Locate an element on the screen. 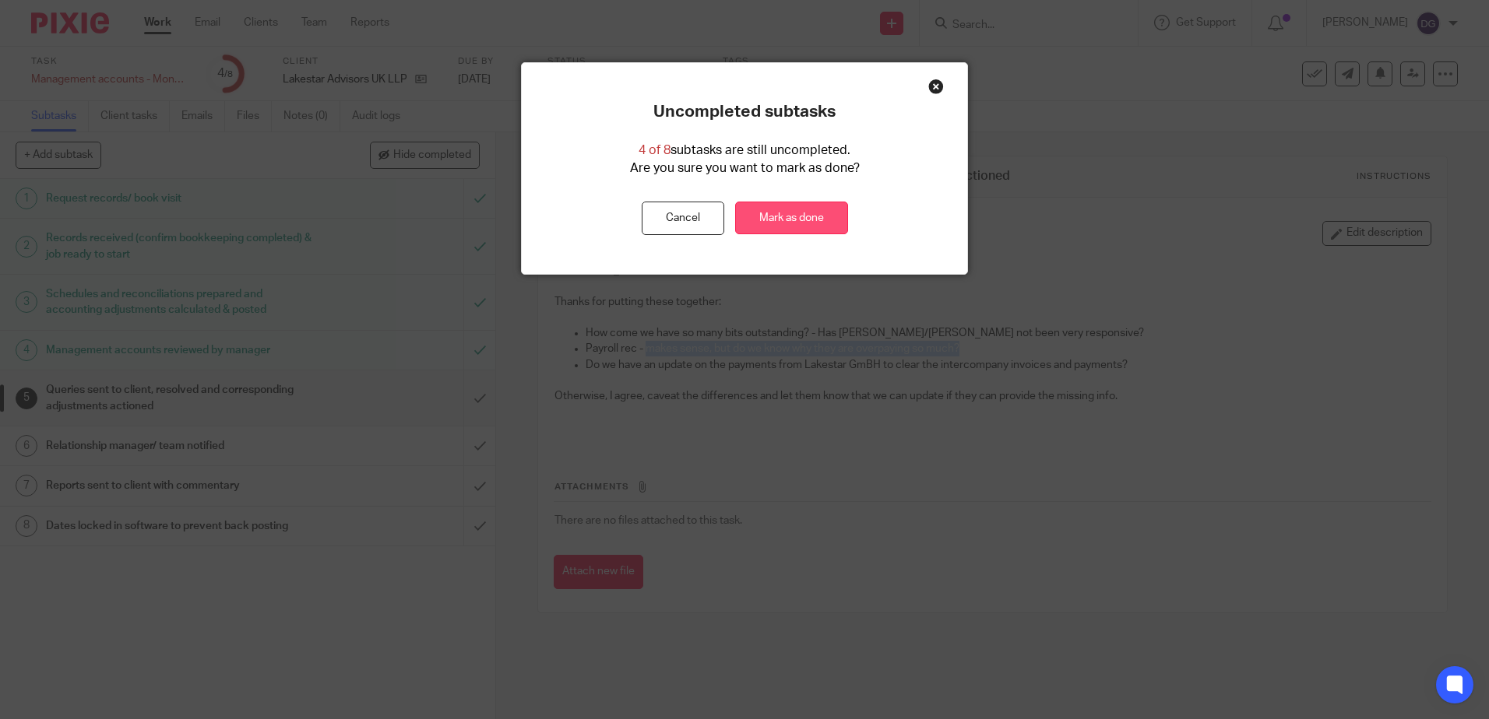  div: Close this dialog window is located at coordinates (936, 86).